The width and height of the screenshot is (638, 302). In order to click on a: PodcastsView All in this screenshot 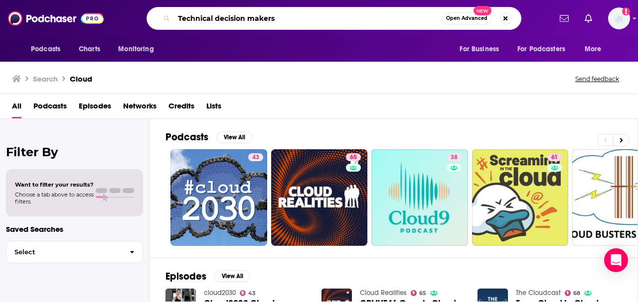, I will do `click(209, 137)`.